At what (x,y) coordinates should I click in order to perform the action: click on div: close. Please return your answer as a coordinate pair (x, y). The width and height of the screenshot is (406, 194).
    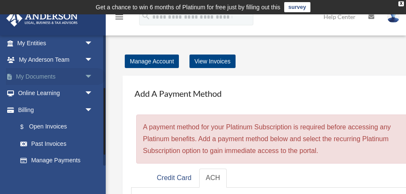
    Looking at the image, I should click on (401, 4).